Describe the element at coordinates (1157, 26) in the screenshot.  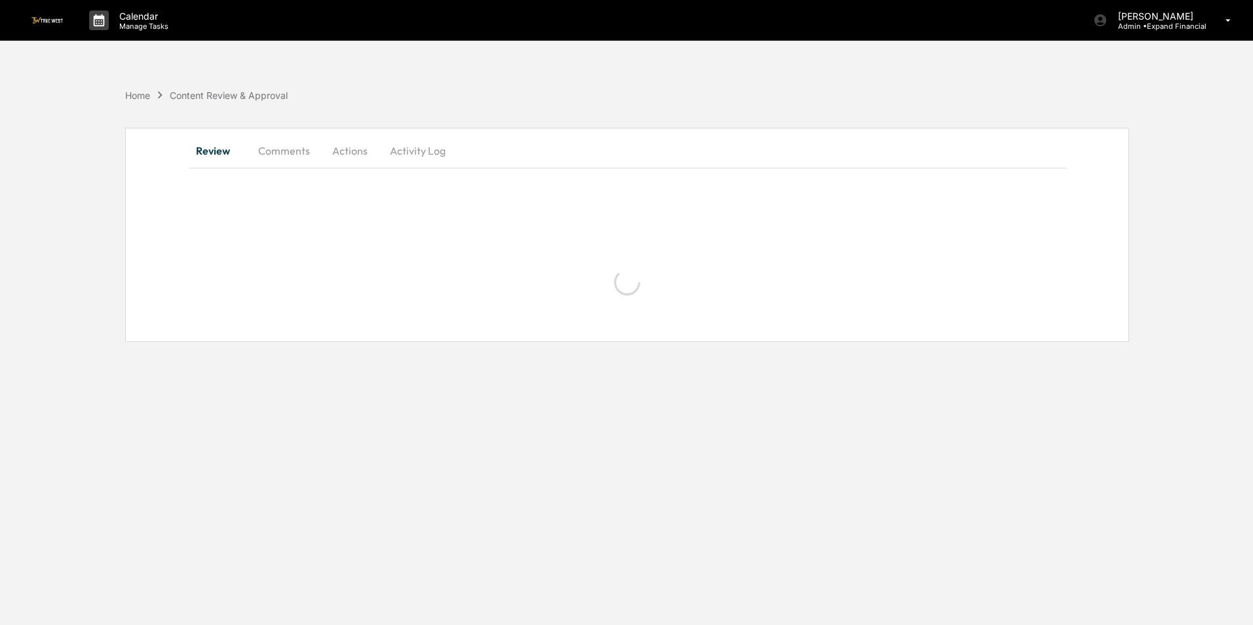
I see `p: Admin • Expand Financial` at that location.